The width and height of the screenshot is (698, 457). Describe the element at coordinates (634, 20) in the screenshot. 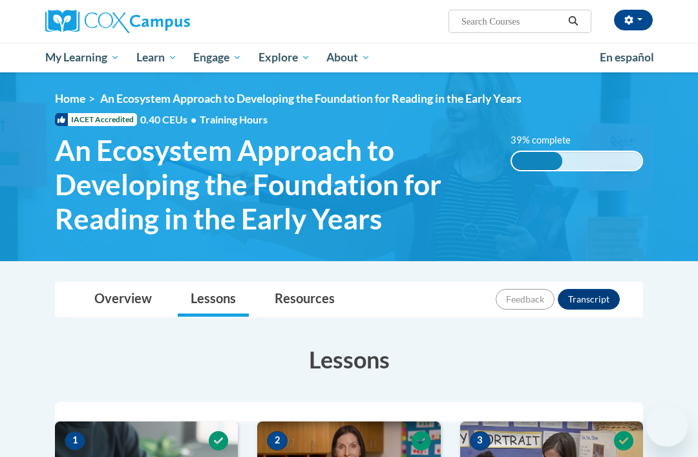

I see `button: Account Settings` at that location.